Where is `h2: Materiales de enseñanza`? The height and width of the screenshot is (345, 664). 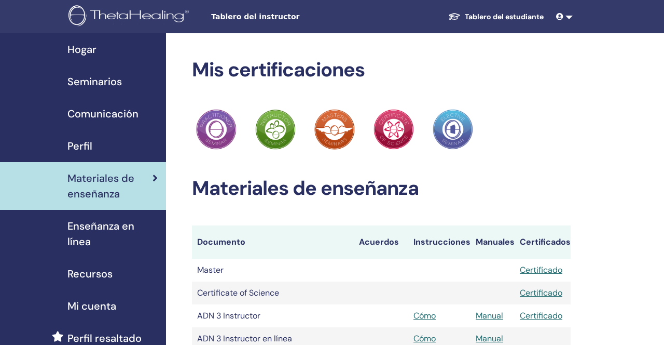 h2: Materiales de enseñanza is located at coordinates (381, 188).